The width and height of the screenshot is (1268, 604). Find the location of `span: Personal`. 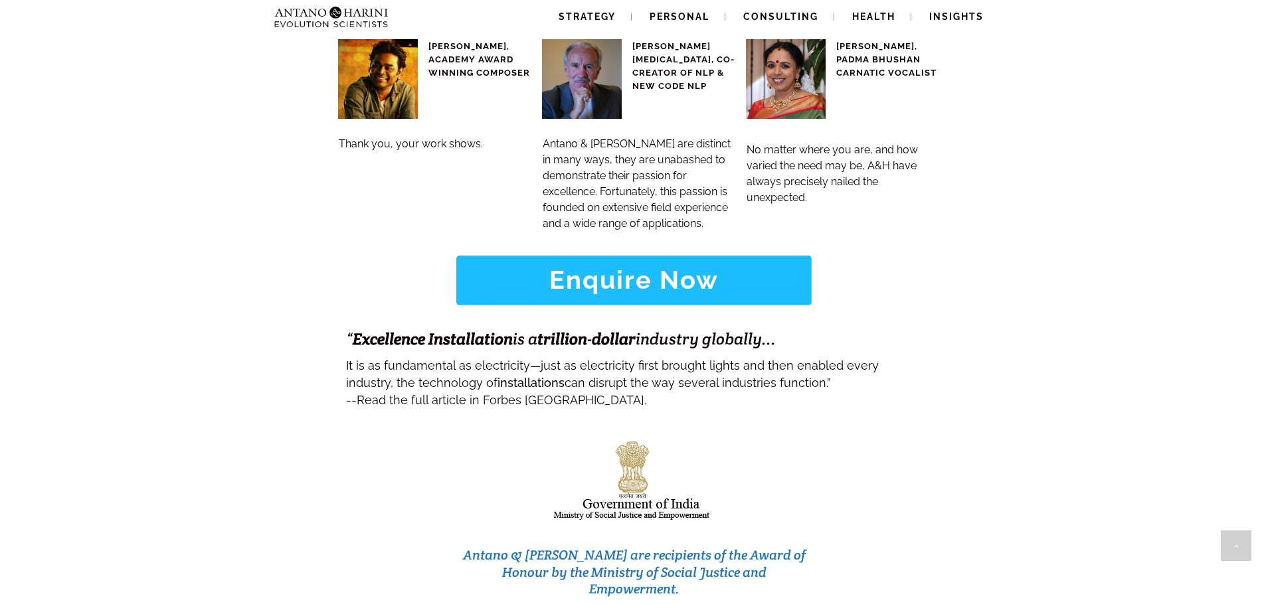

span: Personal is located at coordinates (679, 17).